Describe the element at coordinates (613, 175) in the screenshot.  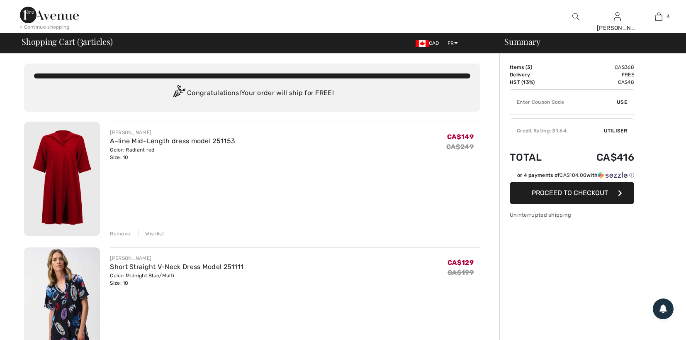
I see `img: Sezzle` at that location.